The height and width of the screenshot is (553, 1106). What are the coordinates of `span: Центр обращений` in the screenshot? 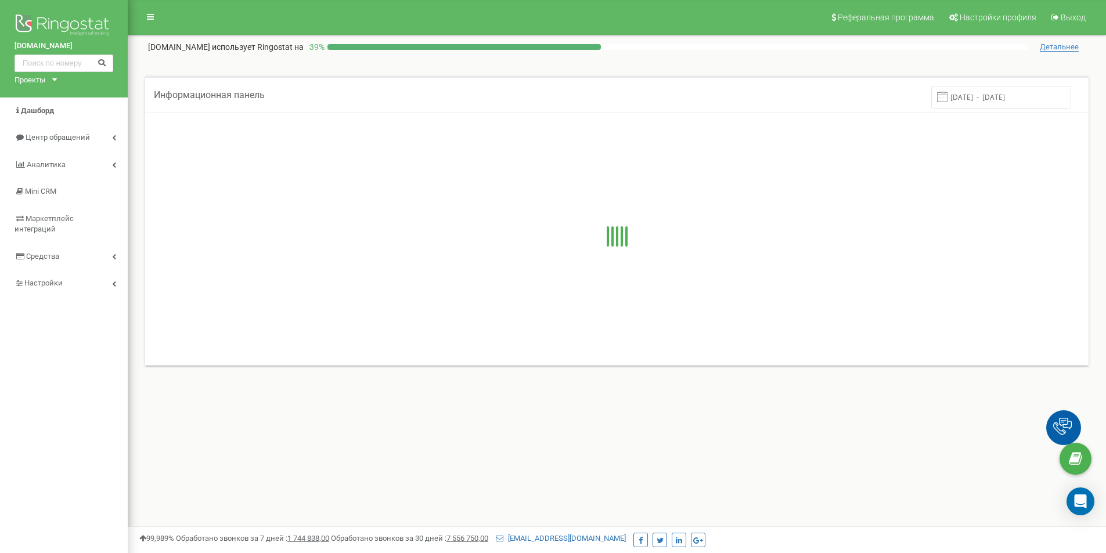 It's located at (57, 137).